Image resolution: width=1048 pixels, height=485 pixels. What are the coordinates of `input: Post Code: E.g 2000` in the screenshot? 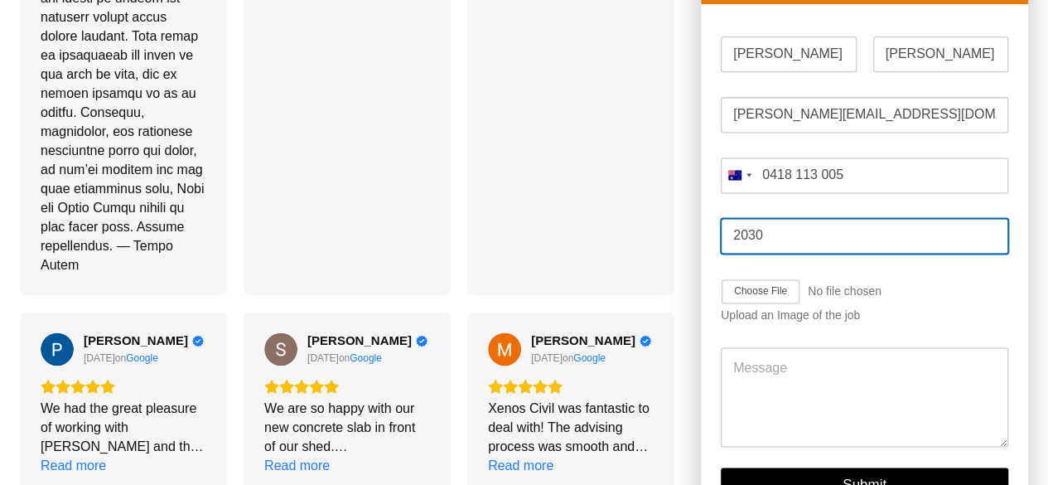 It's located at (864, 235).